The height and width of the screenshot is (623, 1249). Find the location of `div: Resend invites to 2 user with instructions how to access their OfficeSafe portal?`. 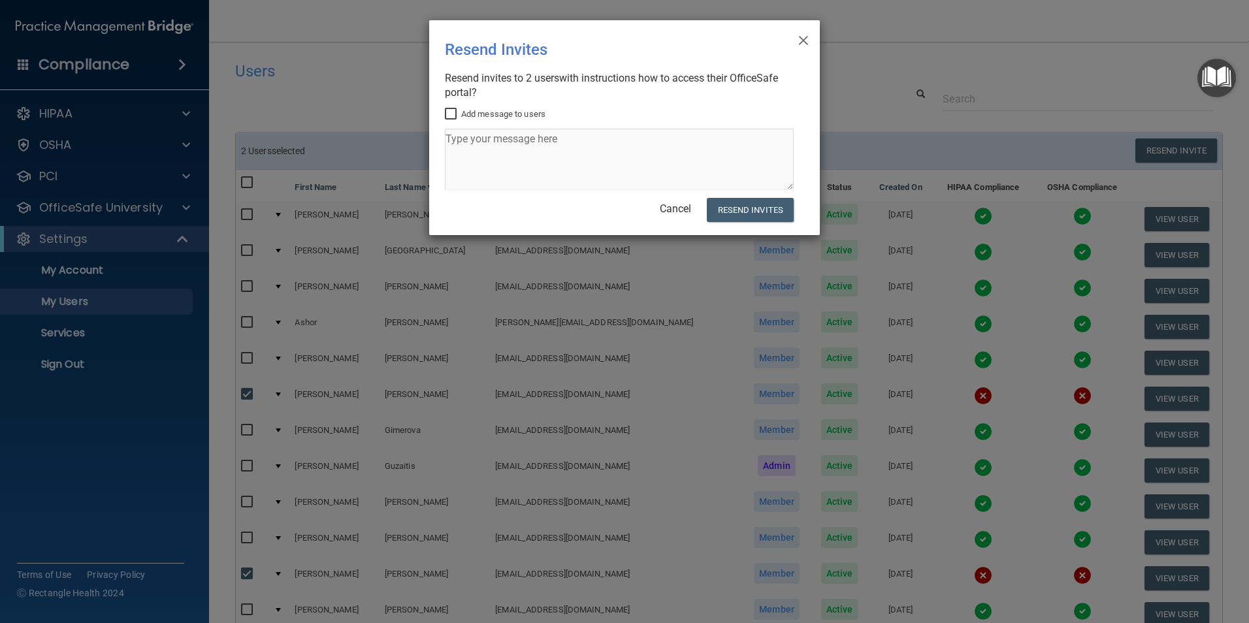

div: Resend invites to 2 user with instructions how to access their OfficeSafe portal? is located at coordinates (619, 86).